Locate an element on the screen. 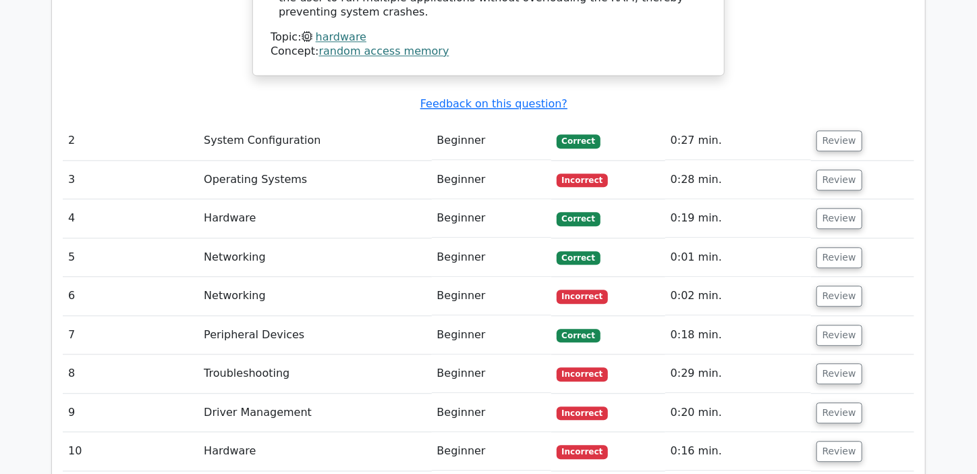  td: 0:20 min. is located at coordinates (738, 412).